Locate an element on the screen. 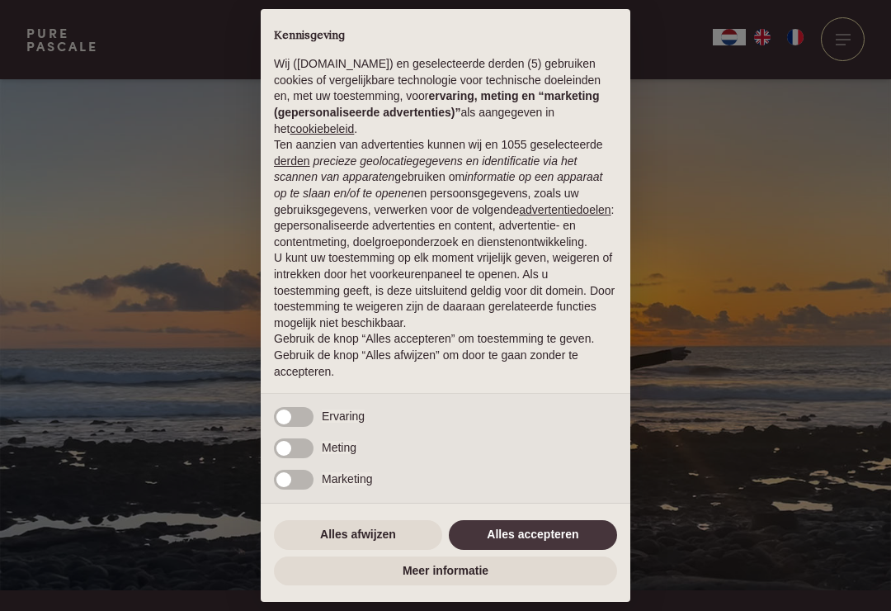 Image resolution: width=891 pixels, height=611 pixels. a: cookiebeleid is located at coordinates (322, 129).